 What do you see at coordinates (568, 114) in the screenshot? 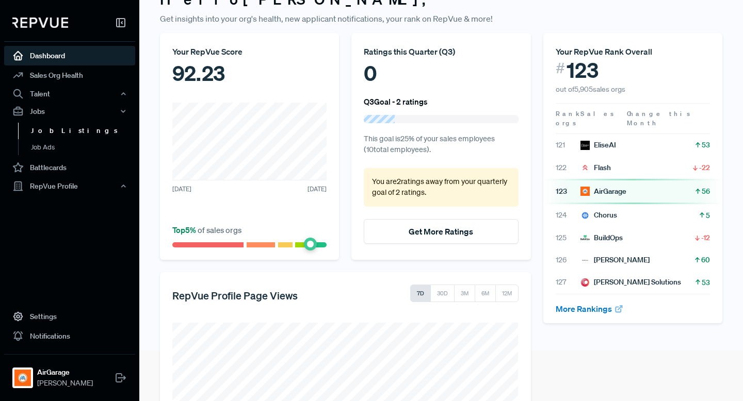
I see `span: Rank` at bounding box center [568, 114].